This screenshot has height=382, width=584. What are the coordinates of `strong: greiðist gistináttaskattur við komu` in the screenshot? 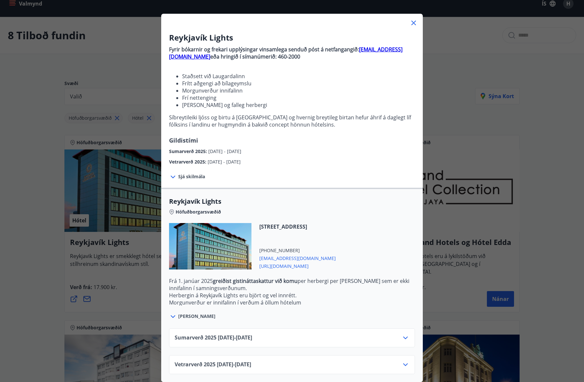 It's located at (255, 281).